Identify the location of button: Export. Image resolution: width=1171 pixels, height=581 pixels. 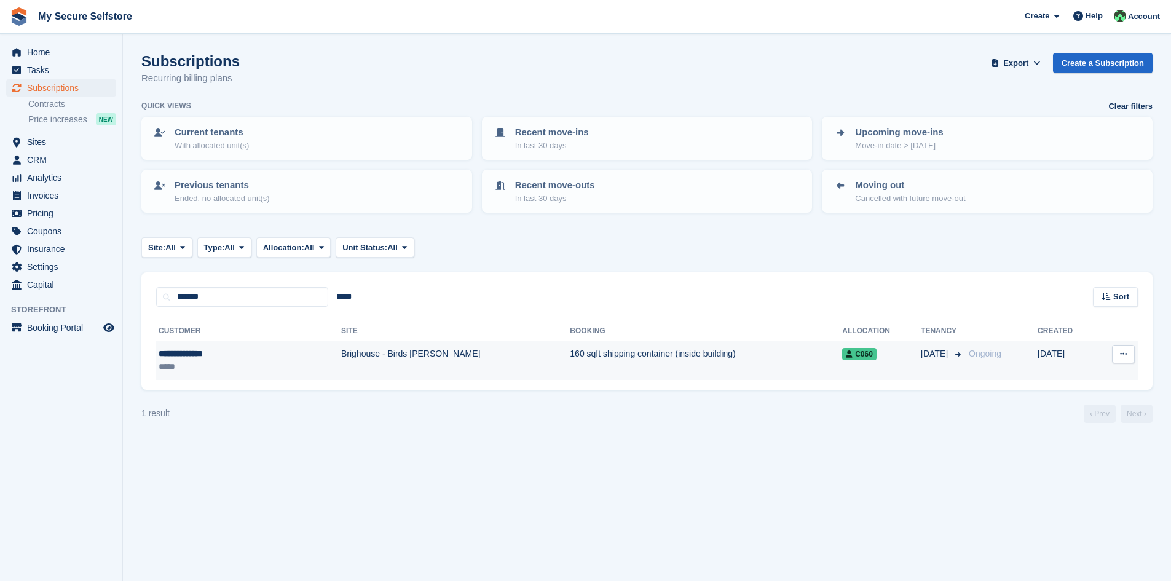
(1016, 63).